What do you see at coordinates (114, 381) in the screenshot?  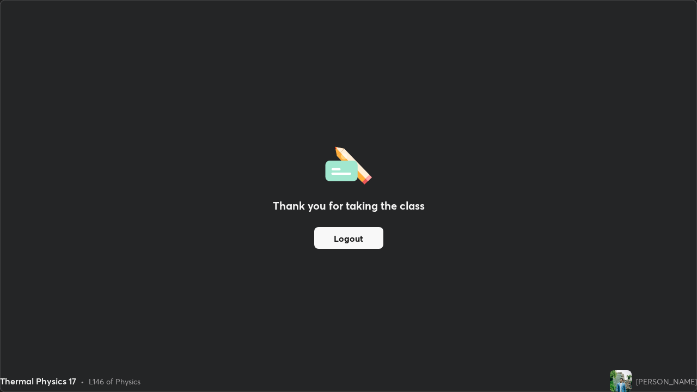 I see `div: L146 of Physics` at bounding box center [114, 381].